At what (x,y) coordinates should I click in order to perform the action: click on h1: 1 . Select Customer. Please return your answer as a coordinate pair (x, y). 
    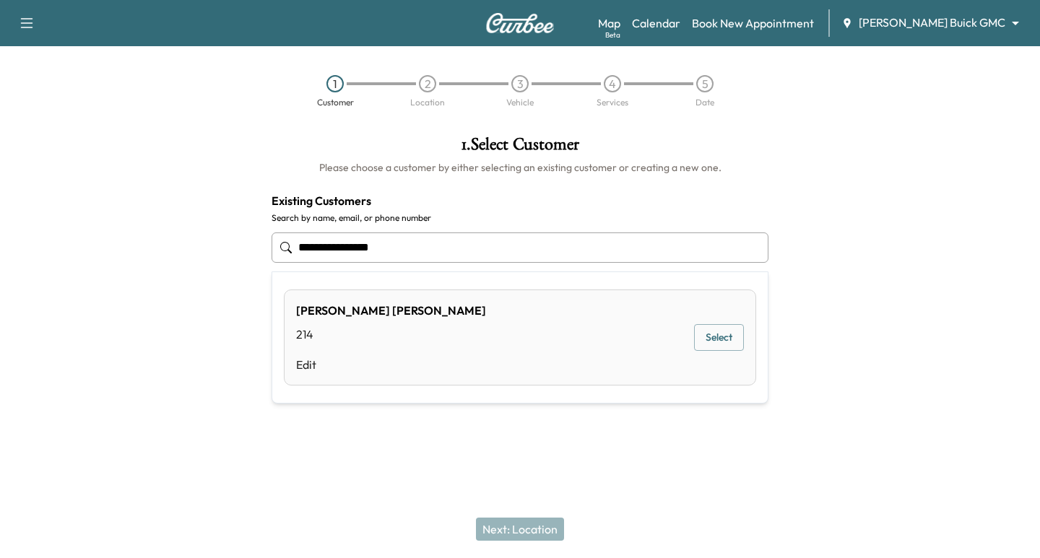
    Looking at the image, I should click on (520, 148).